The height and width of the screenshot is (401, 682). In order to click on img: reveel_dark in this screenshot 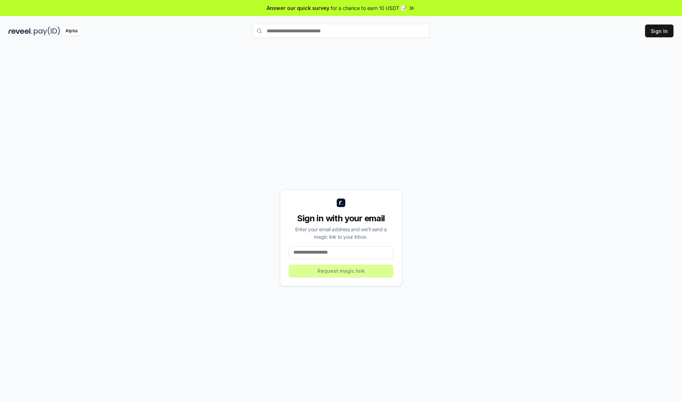, I will do `click(20, 31)`.